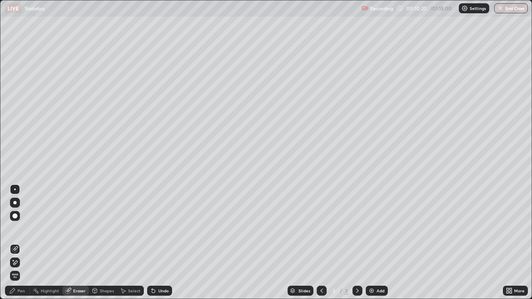 This screenshot has height=299, width=532. I want to click on div: Slides, so click(304, 291).